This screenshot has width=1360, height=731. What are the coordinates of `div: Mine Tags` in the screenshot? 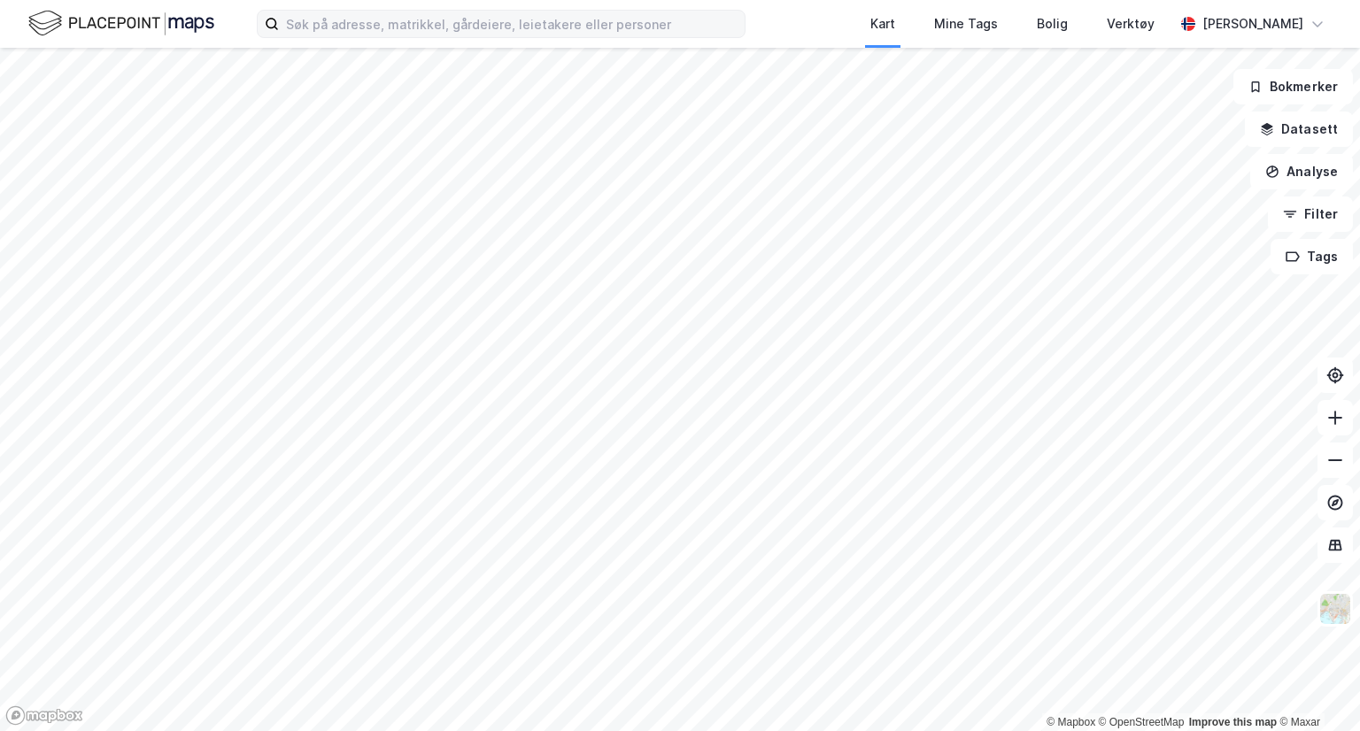 It's located at (966, 24).